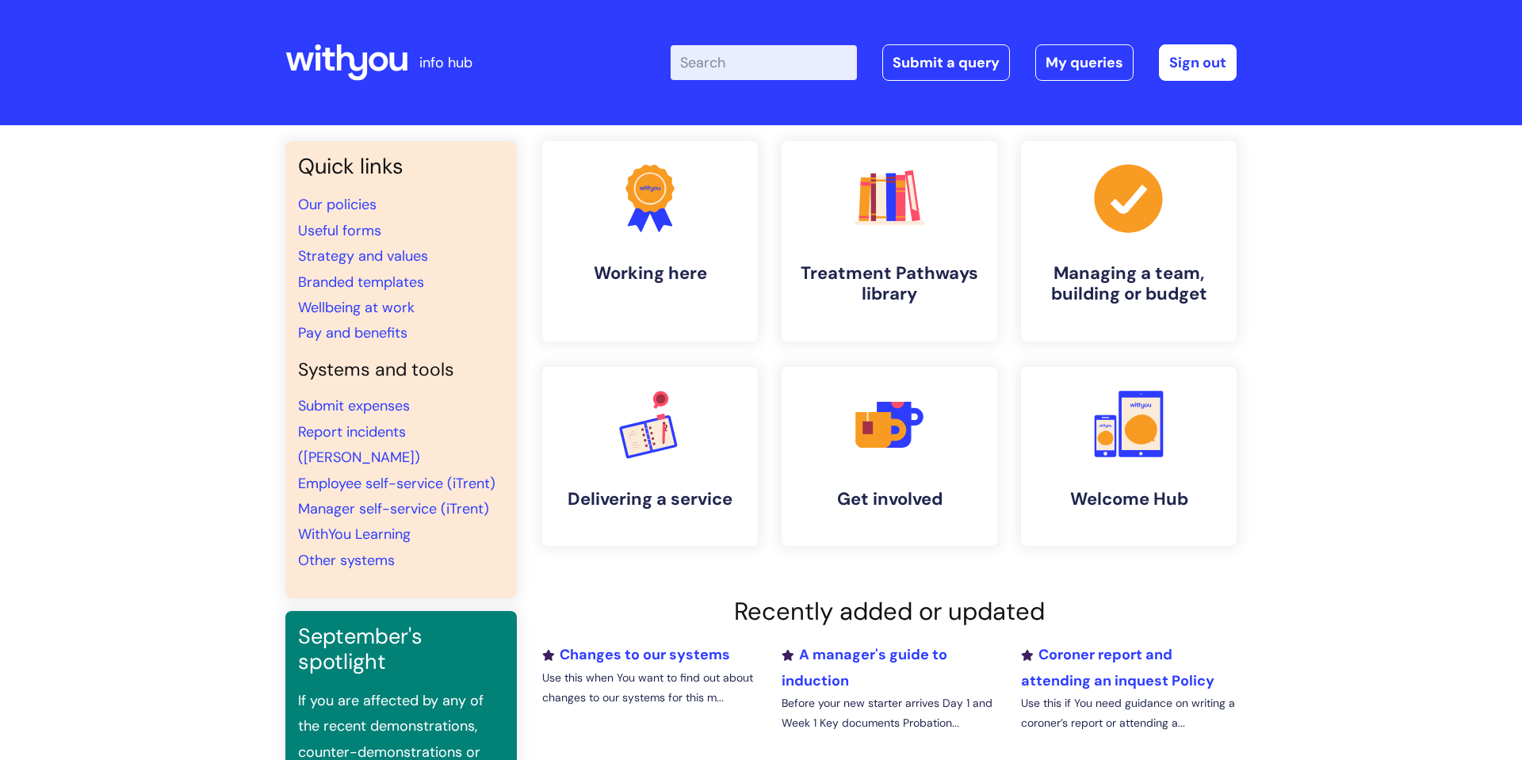 The image size is (1522, 760). I want to click on a: Sign out, so click(1198, 63).